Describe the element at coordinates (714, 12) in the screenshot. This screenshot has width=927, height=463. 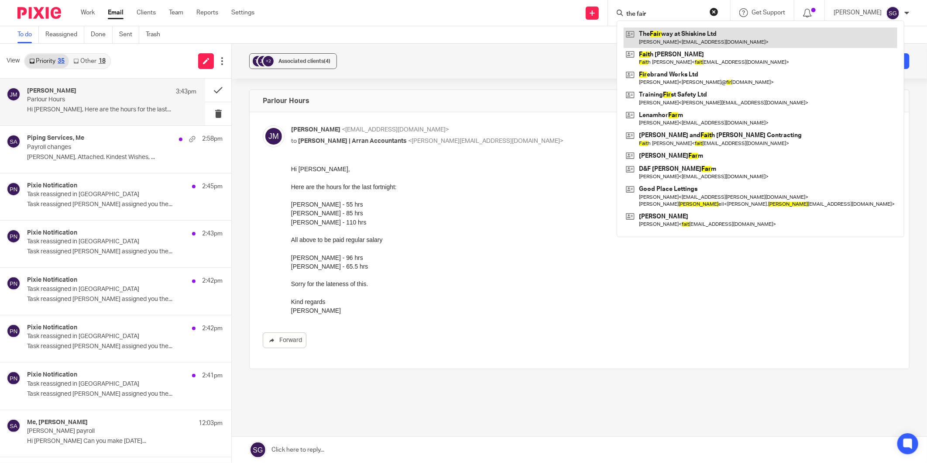
I see `button: Clear` at that location.